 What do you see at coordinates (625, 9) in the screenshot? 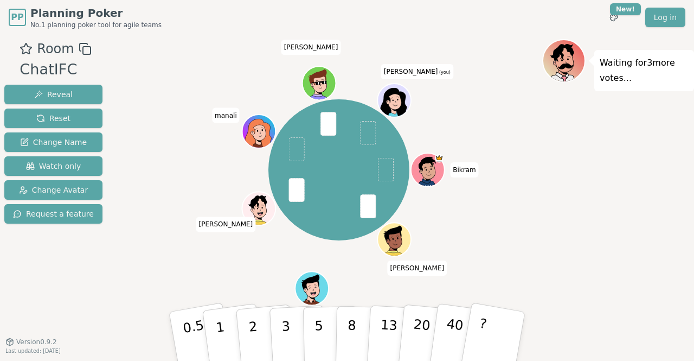
I see `div: New!` at bounding box center [625, 9].